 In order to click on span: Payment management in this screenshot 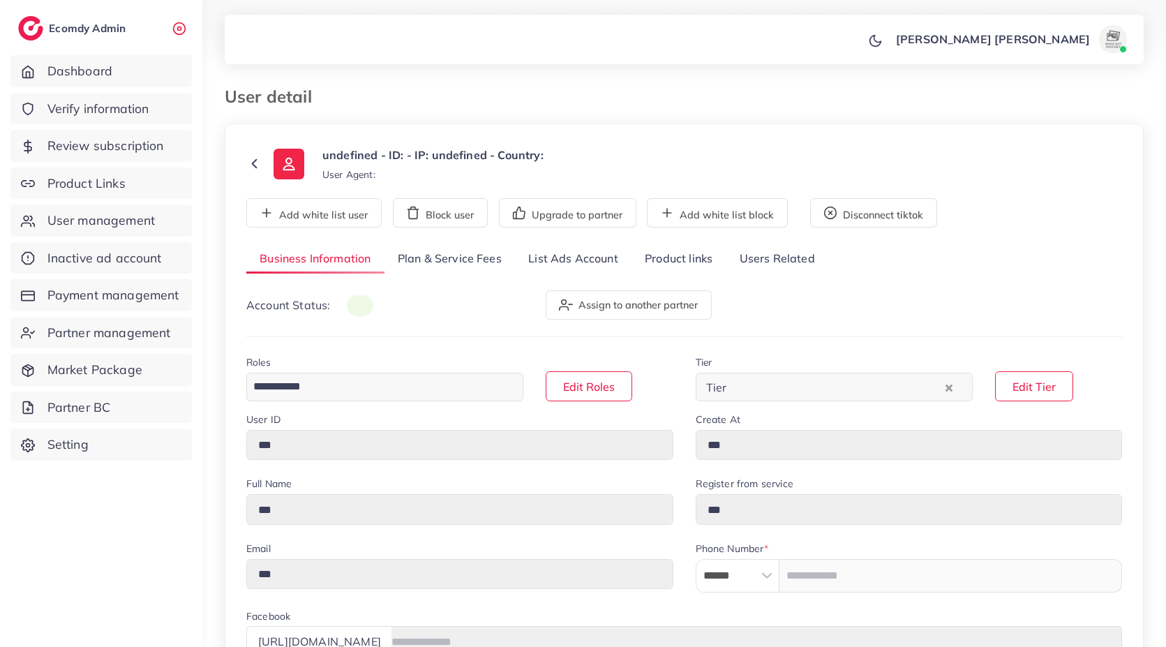, I will do `click(113, 295)`.